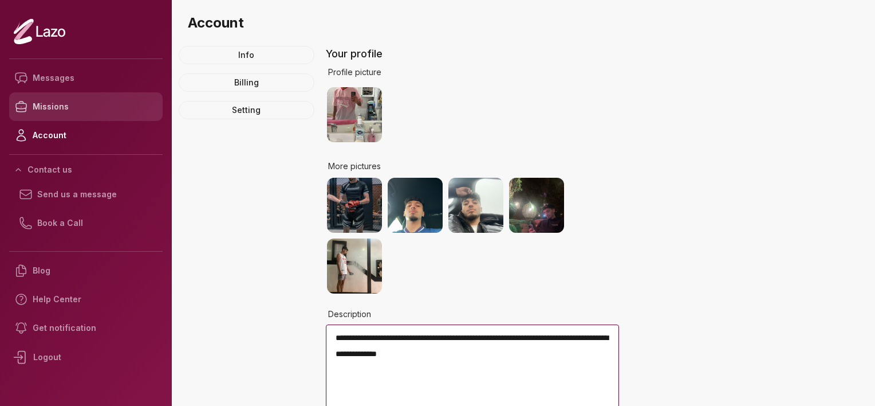 Image resolution: width=875 pixels, height=406 pixels. Describe the element at coordinates (527, 23) in the screenshot. I see `h3: Account` at that location.